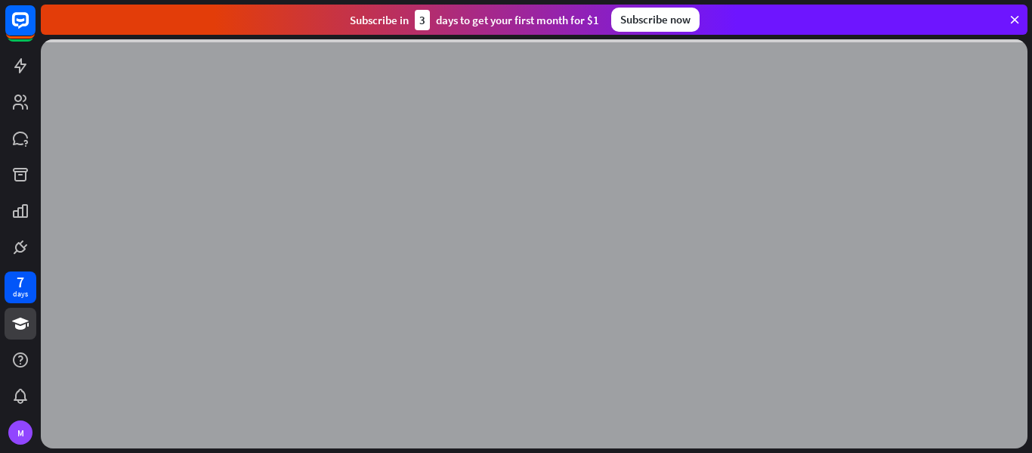  What do you see at coordinates (422, 20) in the screenshot?
I see `div: 3` at bounding box center [422, 20].